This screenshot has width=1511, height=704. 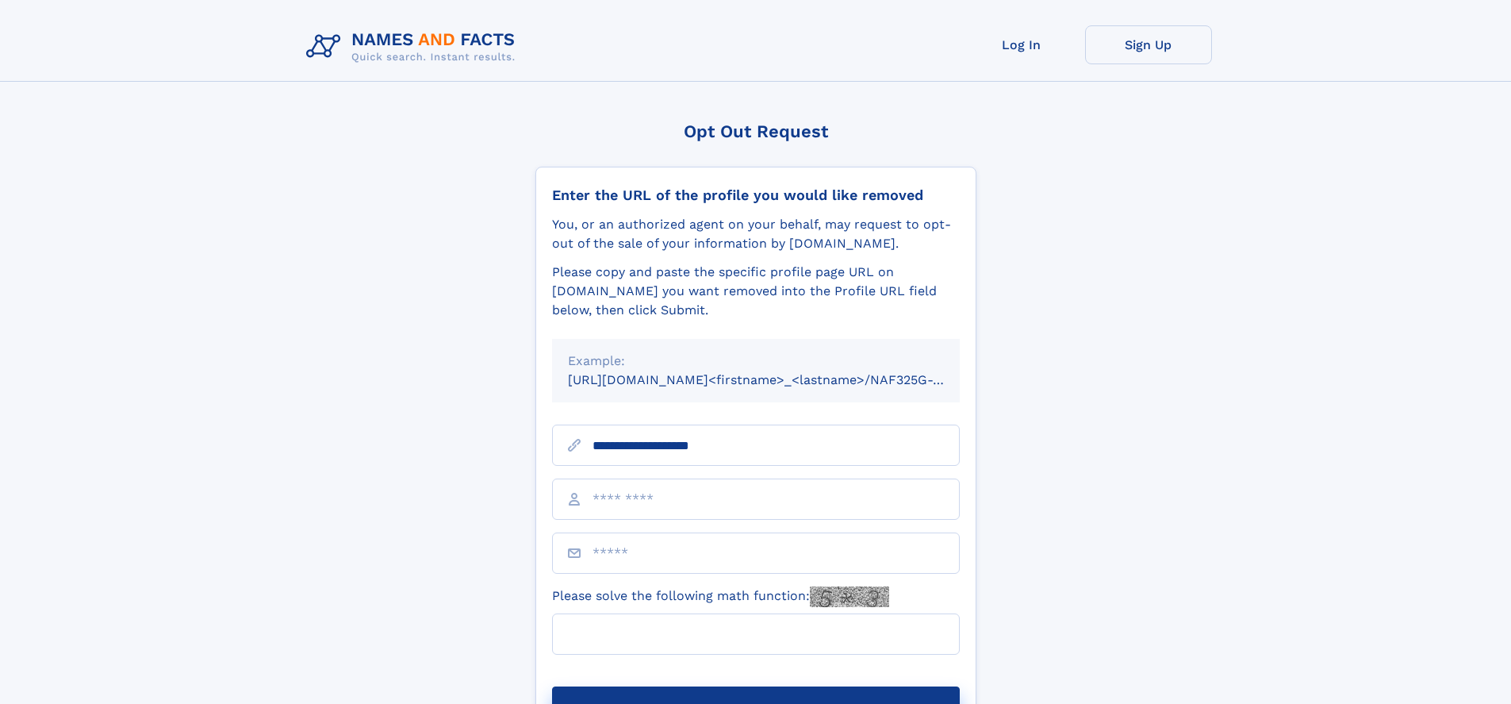 What do you see at coordinates (1149, 44) in the screenshot?
I see `a: Sign Up` at bounding box center [1149, 44].